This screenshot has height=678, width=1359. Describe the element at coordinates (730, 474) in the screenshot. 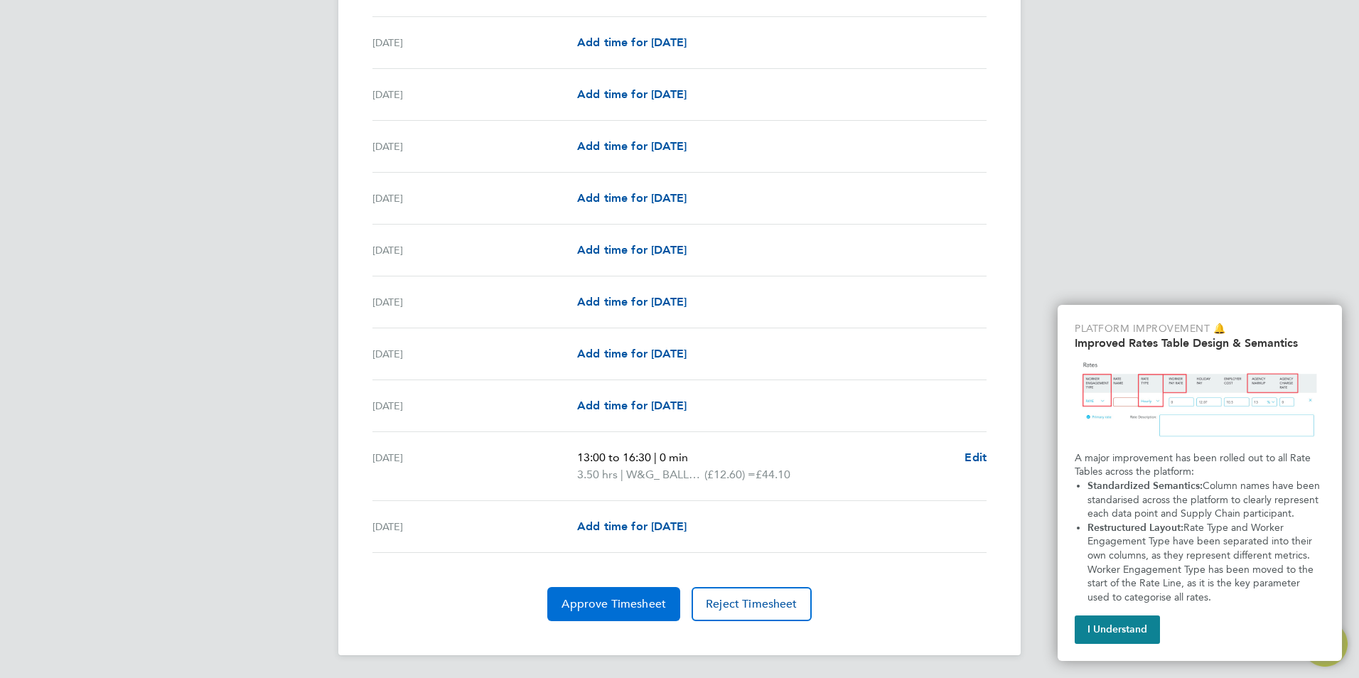

I see `span: (£12.60) =` at that location.